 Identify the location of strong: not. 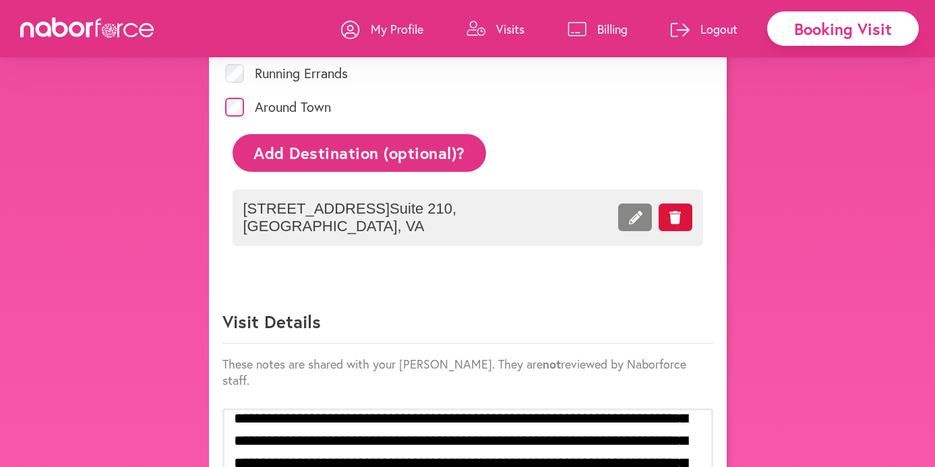
(551, 364).